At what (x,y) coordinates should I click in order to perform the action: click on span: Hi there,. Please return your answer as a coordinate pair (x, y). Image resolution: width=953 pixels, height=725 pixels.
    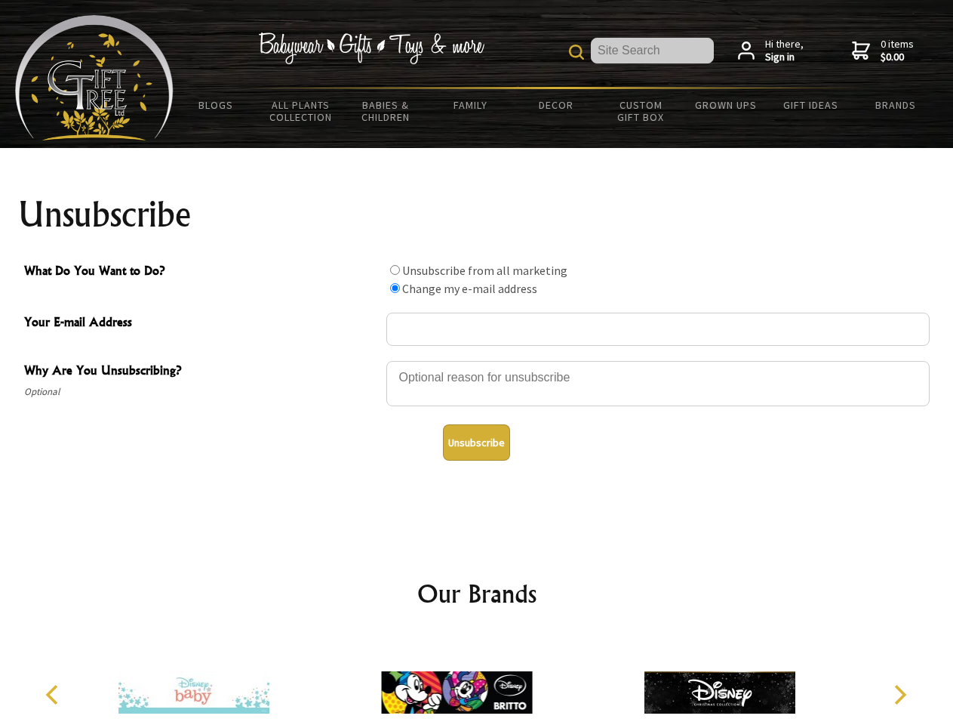
    Looking at the image, I should click on (784, 51).